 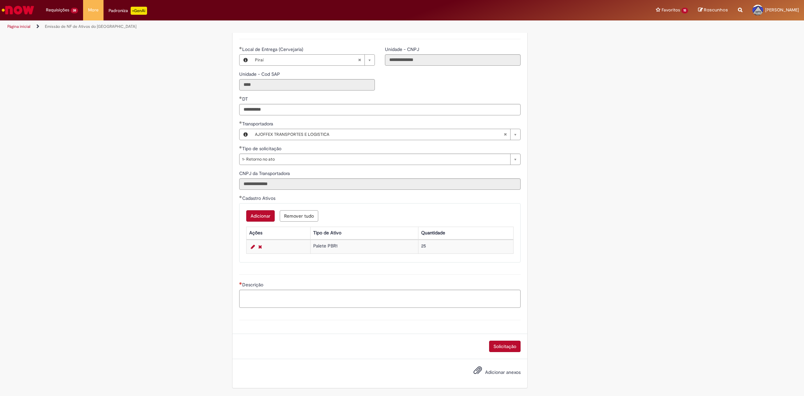 What do you see at coordinates (260, 74) in the screenshot?
I see `label: Somente leitura - Unidade - Cod SAP` at bounding box center [260, 74].